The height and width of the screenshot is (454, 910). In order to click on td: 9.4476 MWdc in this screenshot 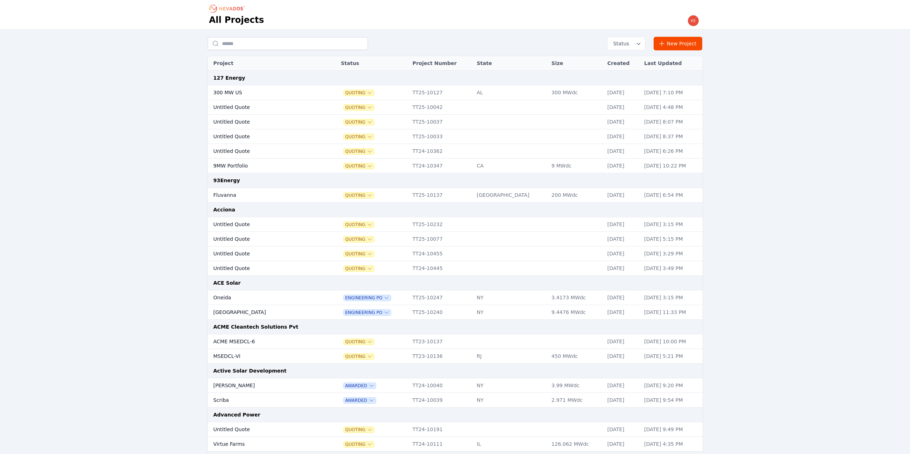, I will do `click(575, 312)`.